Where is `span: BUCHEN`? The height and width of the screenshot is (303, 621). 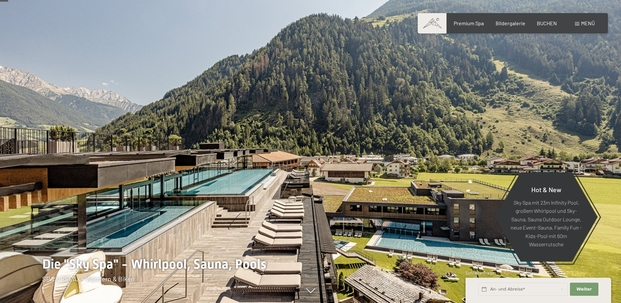 span: BUCHEN is located at coordinates (547, 23).